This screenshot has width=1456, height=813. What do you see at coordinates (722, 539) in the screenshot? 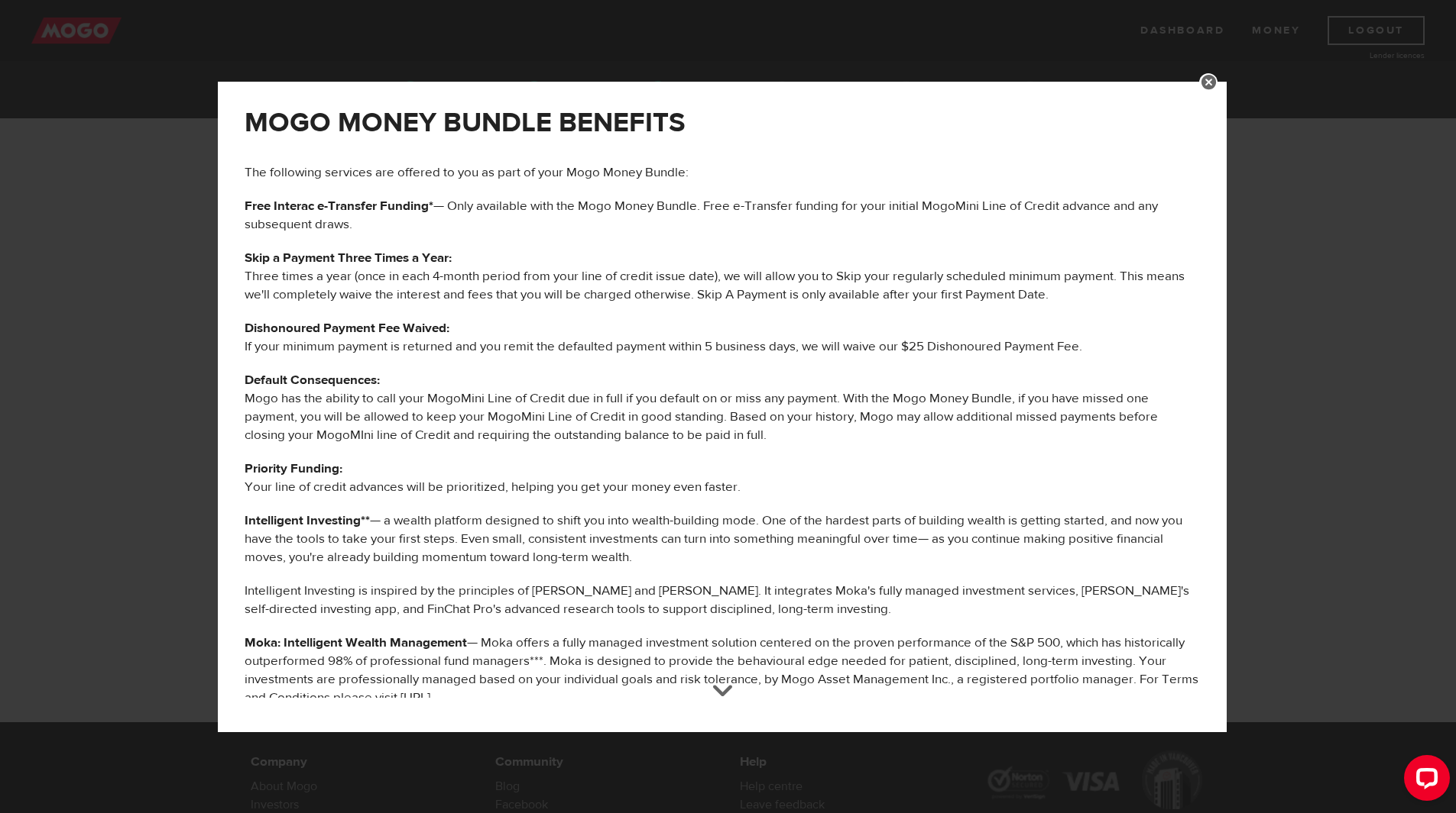
I see `p: — a wealth platform designed to shift you into wealth-building mode. One of the hardest parts of ...` at bounding box center [722, 539].